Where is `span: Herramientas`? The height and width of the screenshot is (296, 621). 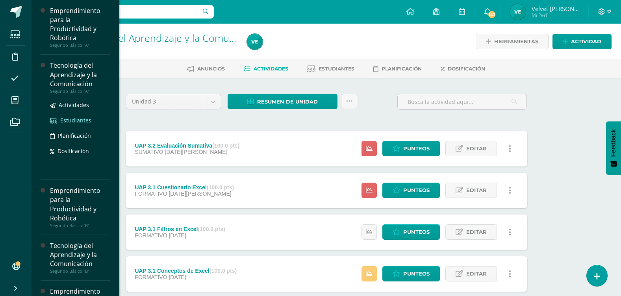 span: Herramientas is located at coordinates (516, 41).